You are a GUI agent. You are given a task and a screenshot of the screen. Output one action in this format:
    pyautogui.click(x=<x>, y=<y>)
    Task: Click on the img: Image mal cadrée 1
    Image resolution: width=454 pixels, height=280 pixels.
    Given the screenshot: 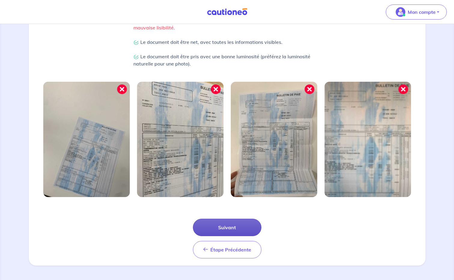 What is the action you would take?
    pyautogui.click(x=87, y=139)
    